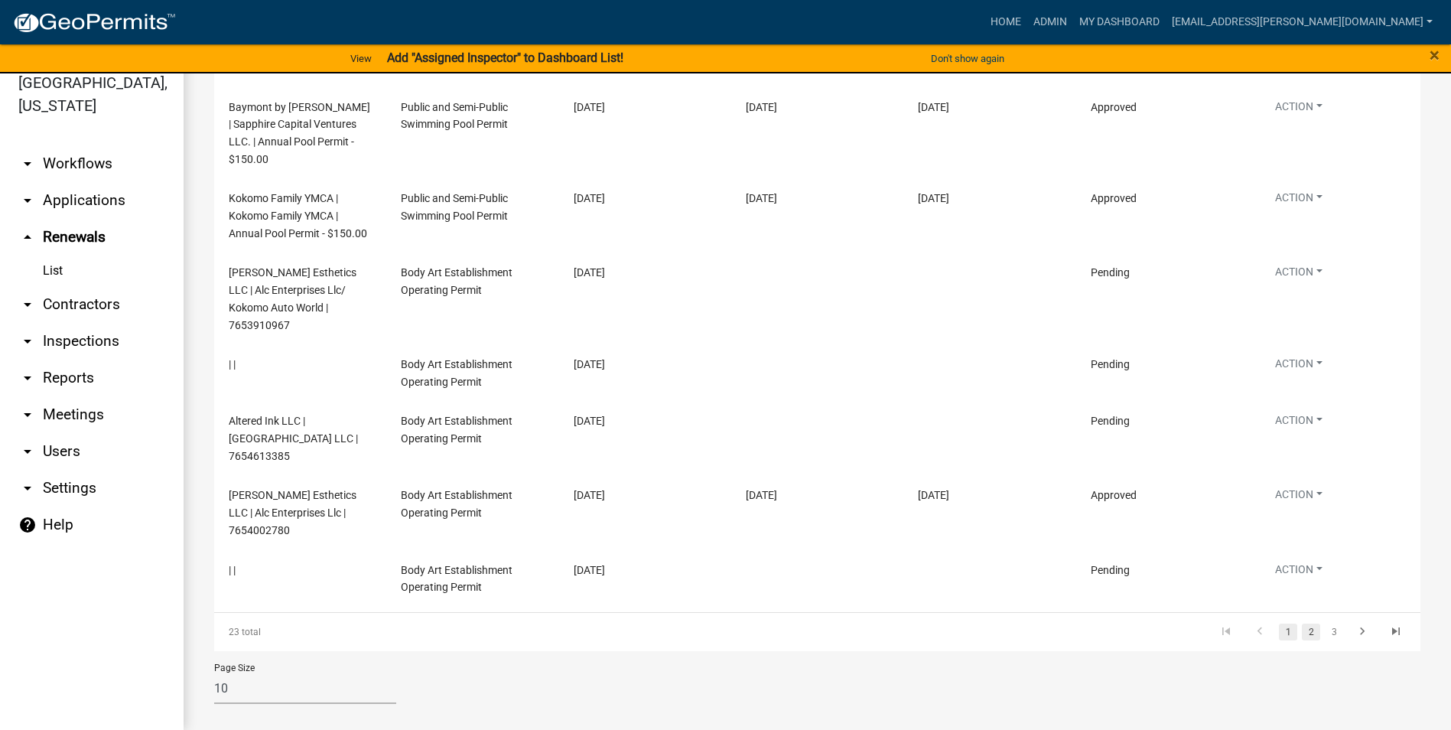 The height and width of the screenshot is (730, 1451). What do you see at coordinates (1288, 632) in the screenshot?
I see `a: 1` at bounding box center [1288, 632].